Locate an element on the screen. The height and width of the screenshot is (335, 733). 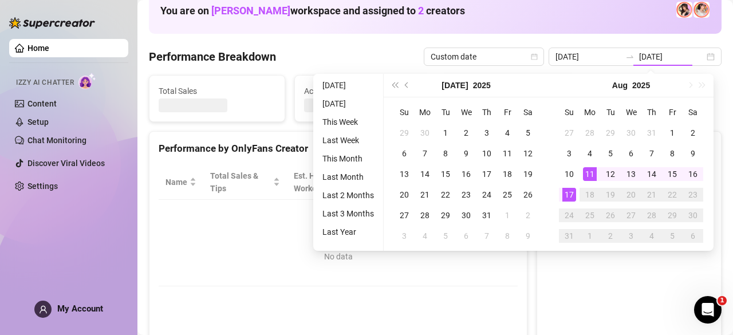
span: Chat Conversion is located at coordinates (473, 182).